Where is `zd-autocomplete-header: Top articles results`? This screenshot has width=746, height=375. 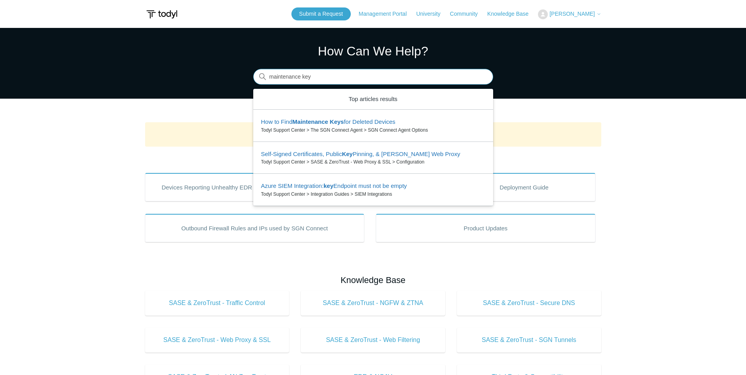 zd-autocomplete-header: Top articles results is located at coordinates (373, 99).